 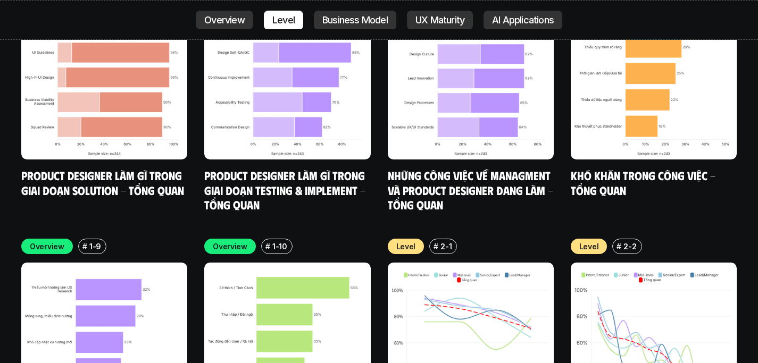 What do you see at coordinates (472, 190) in the screenshot?
I see `a: Những công việc về Managment và Product Designer đang làm - Tổng quan` at bounding box center [472, 190].